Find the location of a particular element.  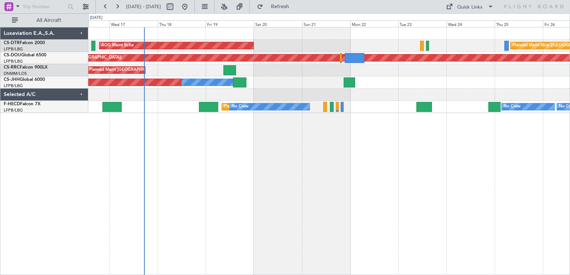

span: Refresh is located at coordinates (280, 7).